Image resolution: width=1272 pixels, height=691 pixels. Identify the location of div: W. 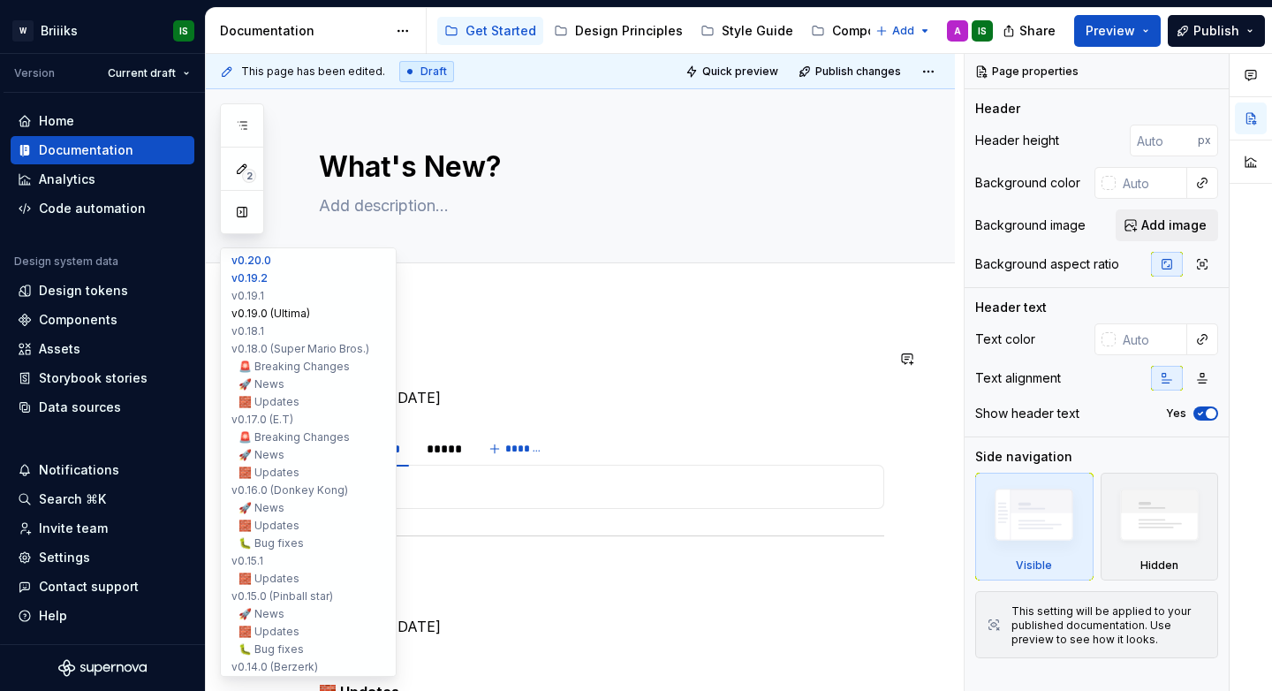
(23, 31).